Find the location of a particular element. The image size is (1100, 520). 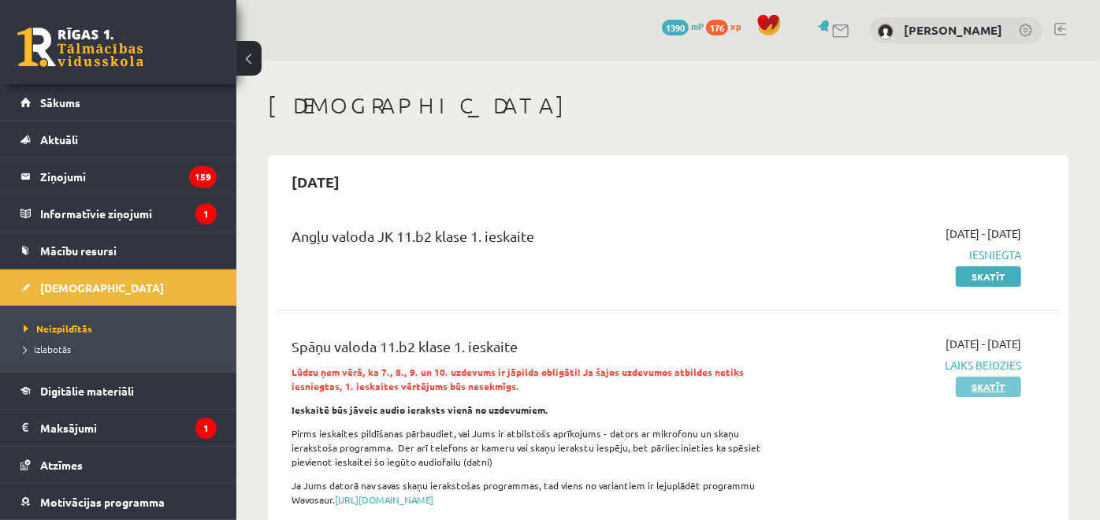

a: 1390 mP is located at coordinates (683, 26).